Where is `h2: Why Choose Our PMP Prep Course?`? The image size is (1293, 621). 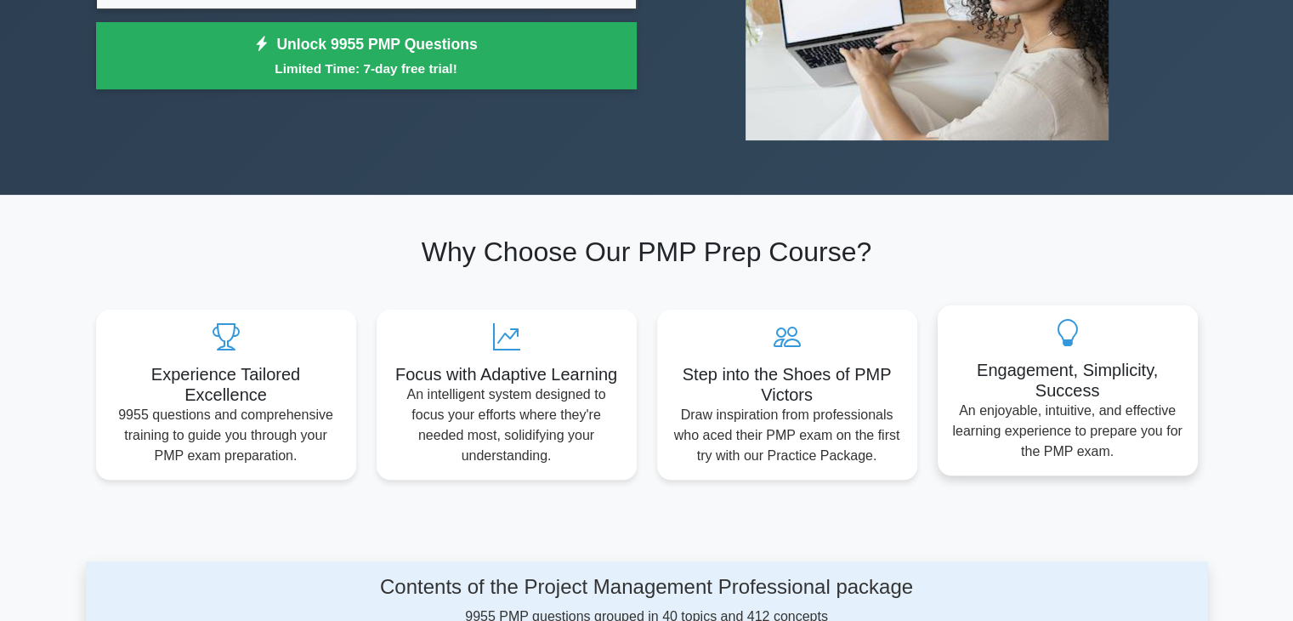
h2: Why Choose Our PMP Prep Course? is located at coordinates (647, 252).